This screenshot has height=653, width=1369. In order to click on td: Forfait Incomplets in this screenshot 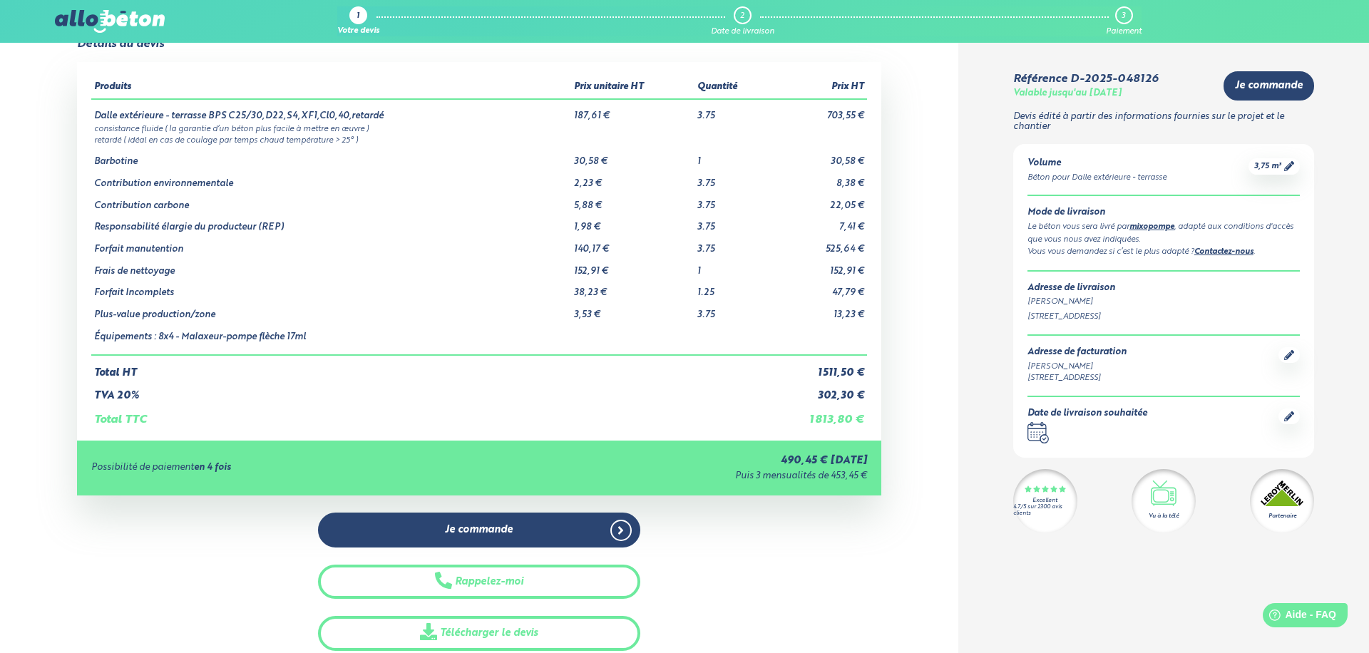, I will do `click(332, 287)`.